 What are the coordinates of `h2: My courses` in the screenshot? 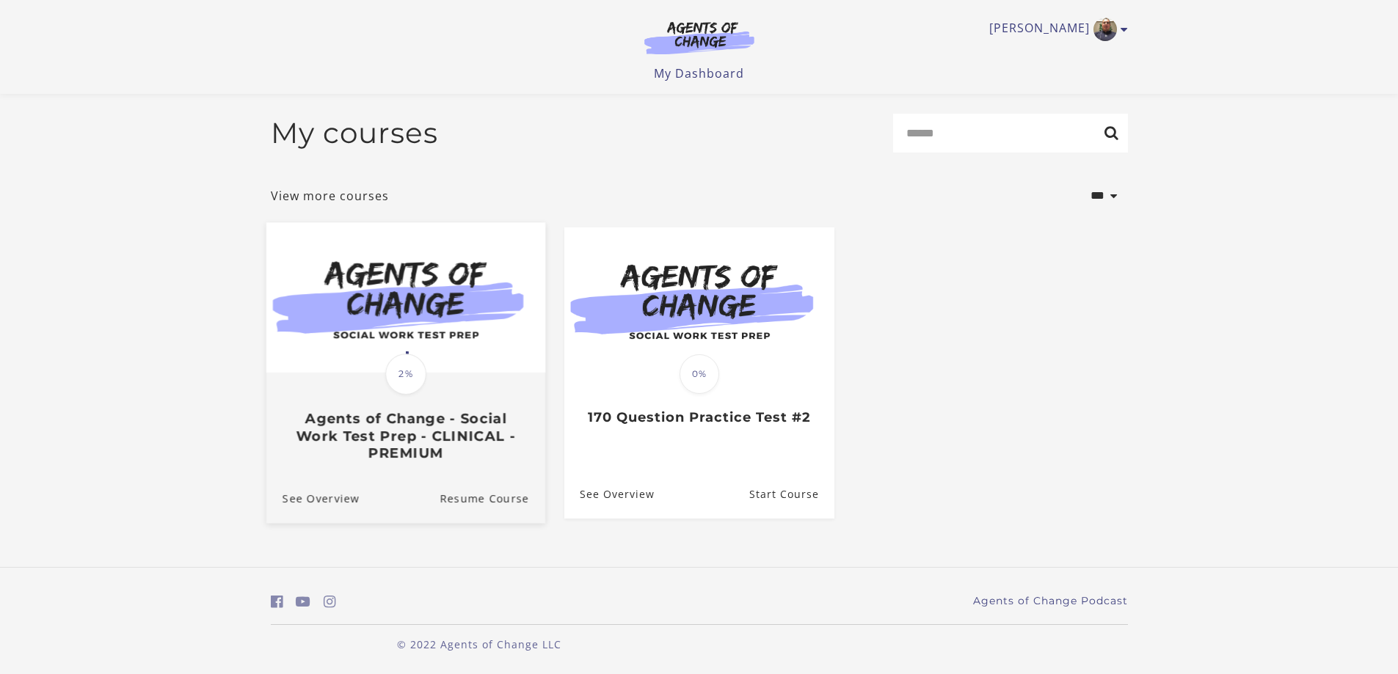 It's located at (354, 133).